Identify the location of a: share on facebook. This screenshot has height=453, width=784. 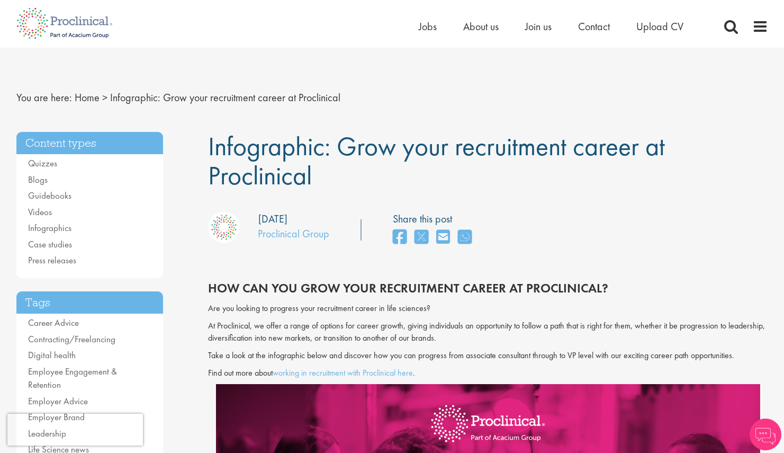
(400, 237).